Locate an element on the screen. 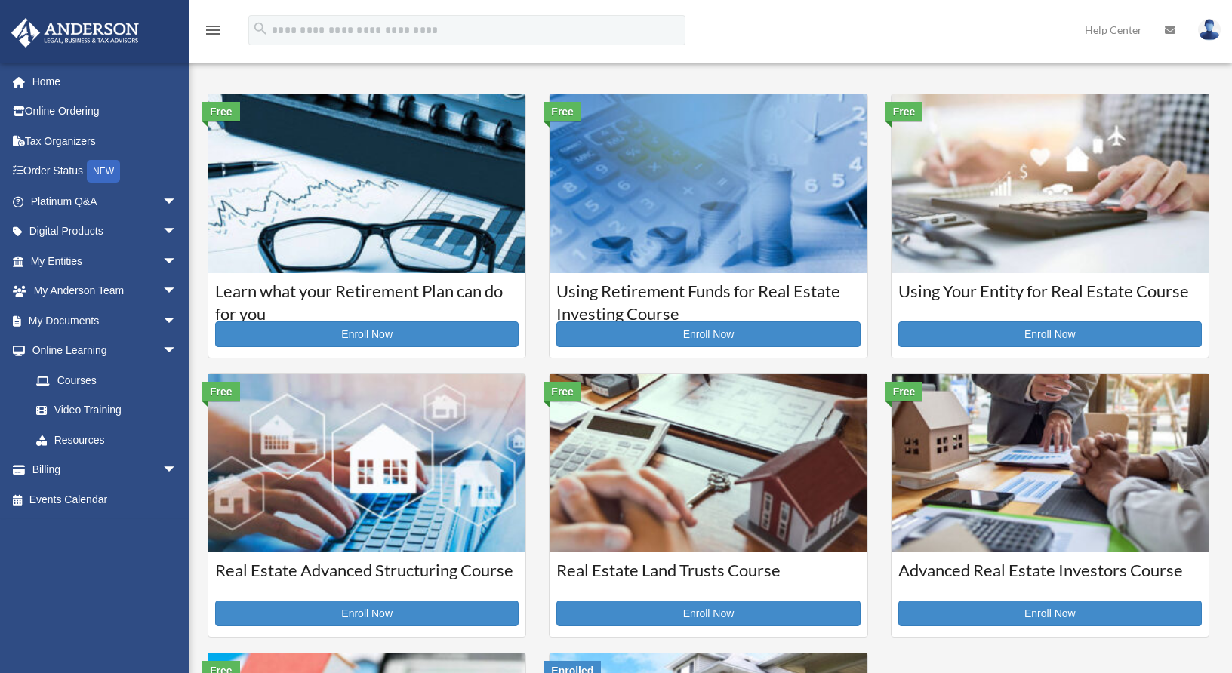  a: Resources is located at coordinates (110, 440).